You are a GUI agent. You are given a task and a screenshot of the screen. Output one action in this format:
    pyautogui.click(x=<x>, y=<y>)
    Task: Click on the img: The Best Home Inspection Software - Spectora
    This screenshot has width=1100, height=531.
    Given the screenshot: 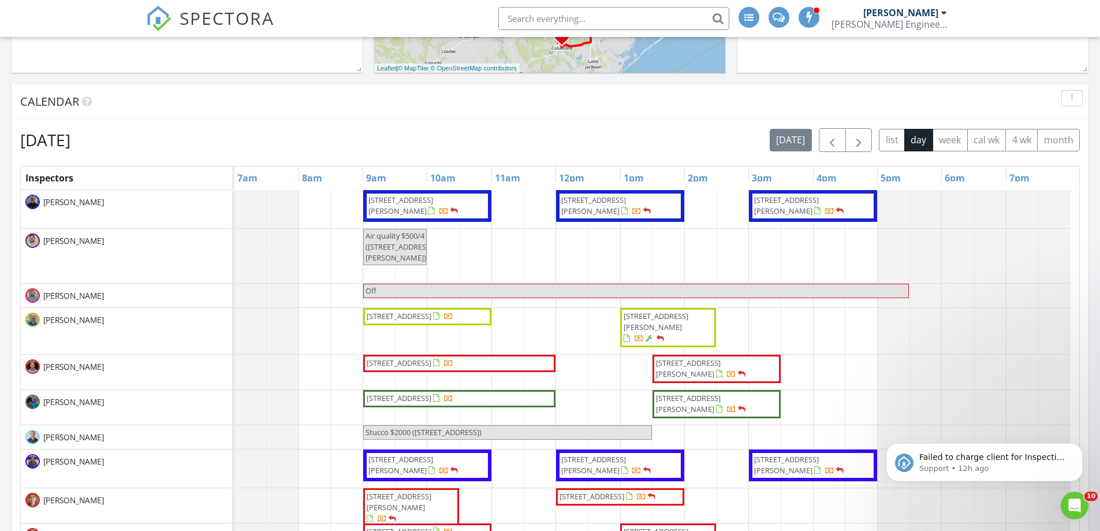 What is the action you would take?
    pyautogui.click(x=159, y=18)
    